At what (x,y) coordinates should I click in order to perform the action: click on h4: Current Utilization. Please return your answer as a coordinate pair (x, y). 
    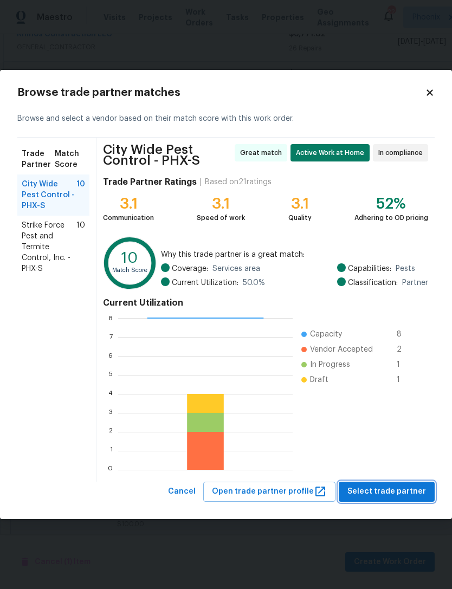
    Looking at the image, I should click on (266, 303).